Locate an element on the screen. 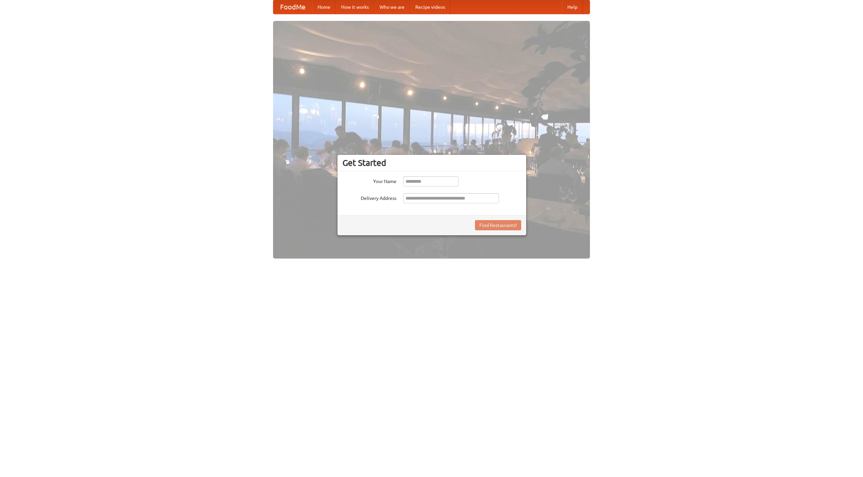 This screenshot has width=863, height=477. a: Recipe videos is located at coordinates (430, 7).